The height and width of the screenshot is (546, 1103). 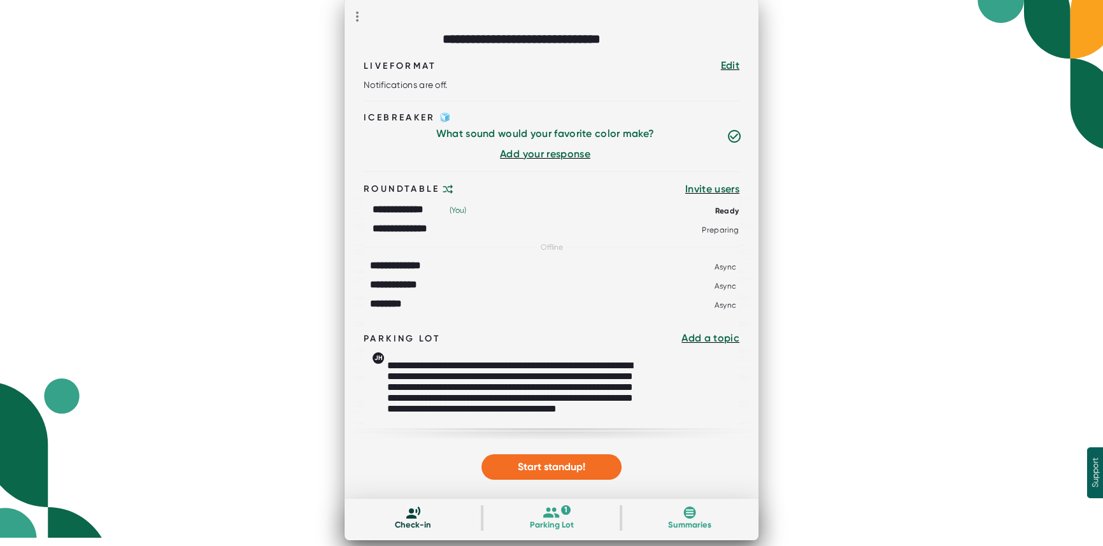 What do you see at coordinates (712, 189) in the screenshot?
I see `span: Invite users` at bounding box center [712, 189].